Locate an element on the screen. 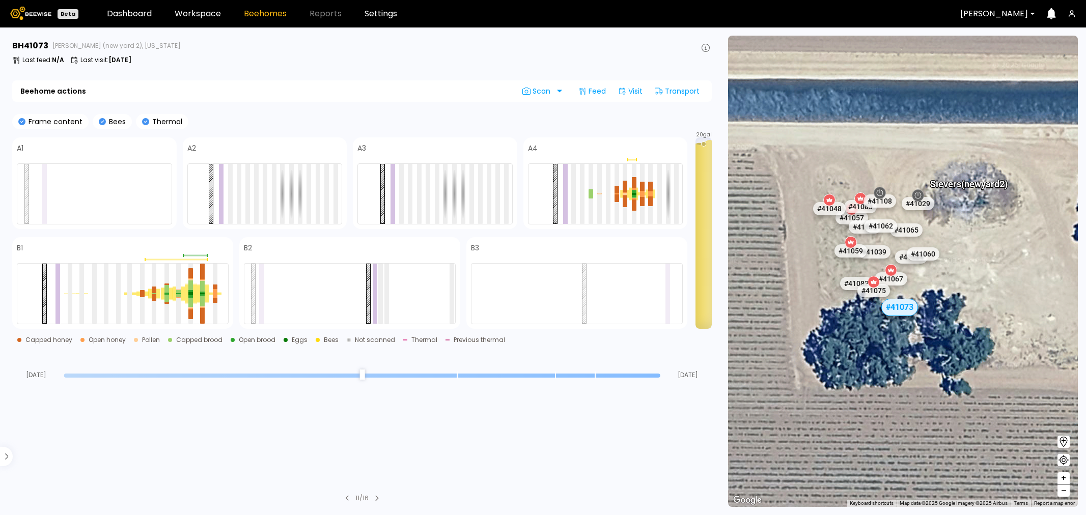 This screenshot has width=1086, height=515. div: Beta is located at coordinates (68, 14).